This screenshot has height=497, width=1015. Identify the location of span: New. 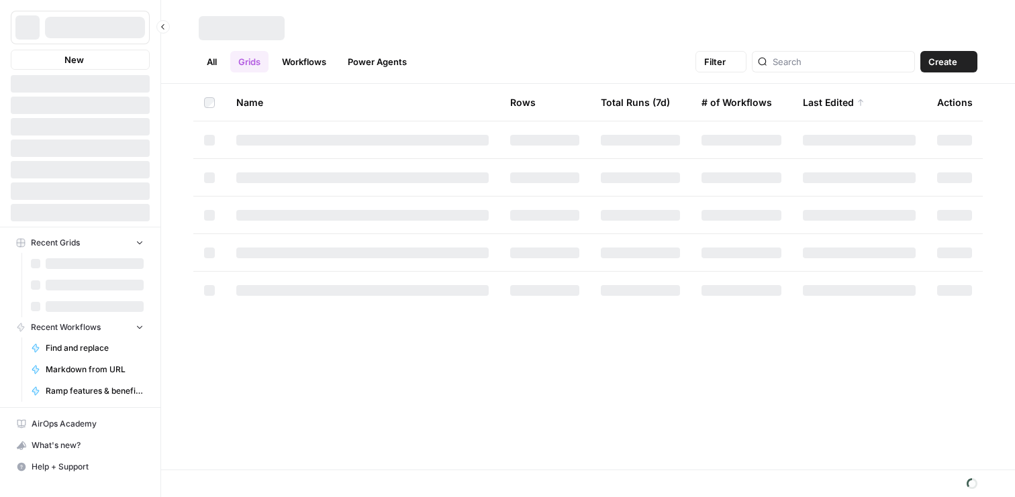
(74, 60).